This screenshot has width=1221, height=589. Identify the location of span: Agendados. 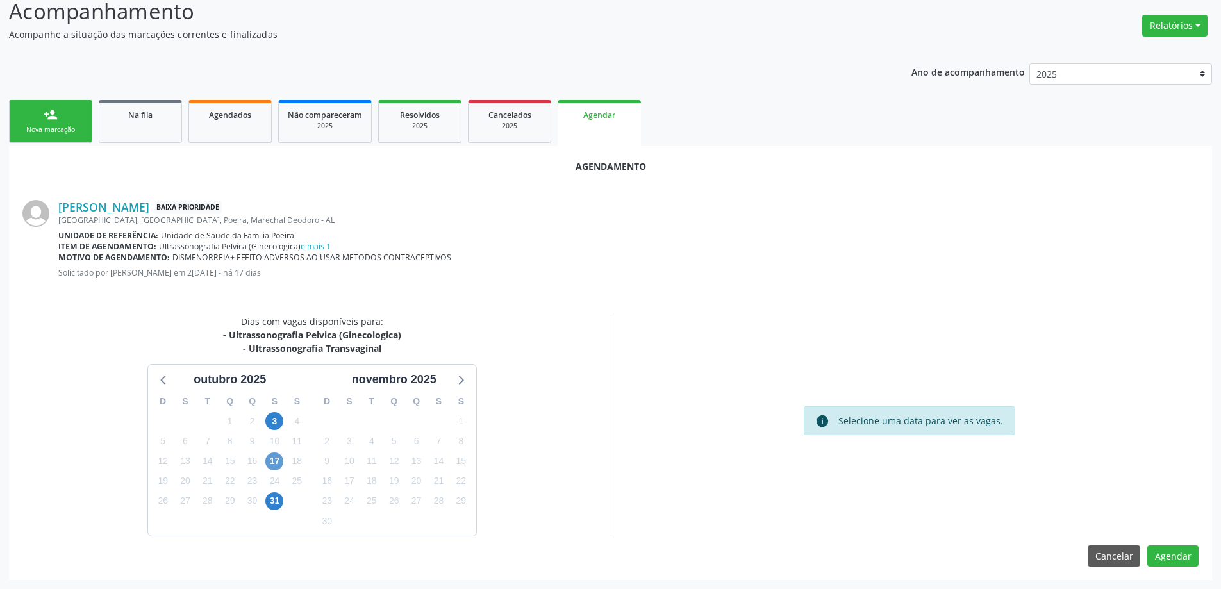
(230, 115).